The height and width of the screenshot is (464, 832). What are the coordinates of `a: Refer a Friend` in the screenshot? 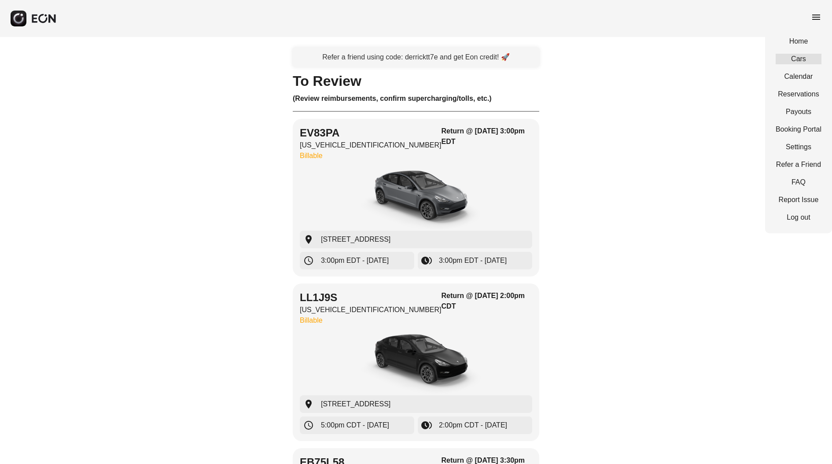 It's located at (798, 165).